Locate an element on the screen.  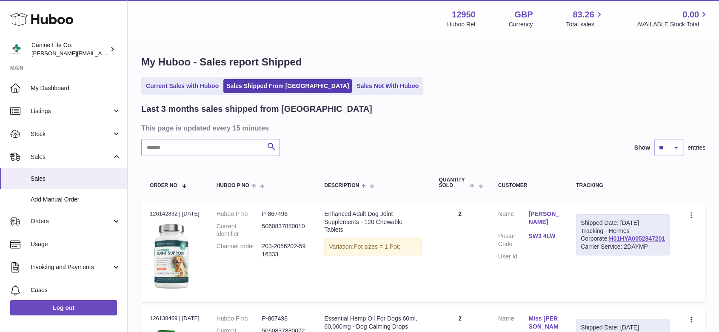
span: Stock is located at coordinates (71, 134).